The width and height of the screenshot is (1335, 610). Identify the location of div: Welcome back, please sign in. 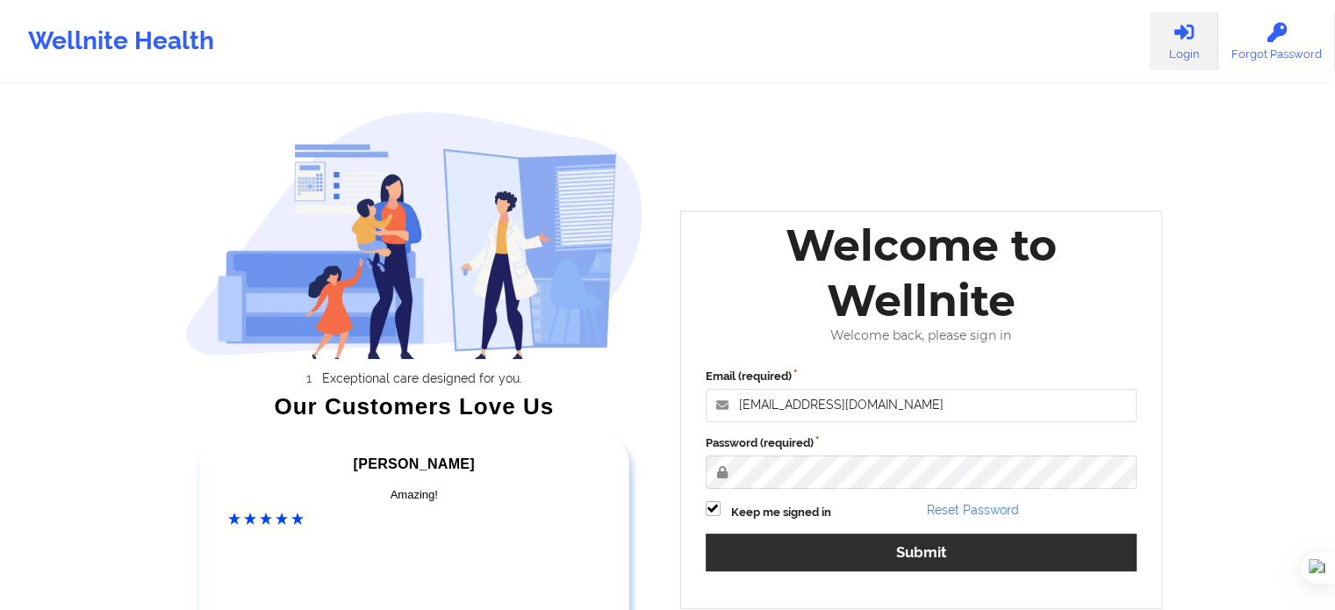
(922, 335).